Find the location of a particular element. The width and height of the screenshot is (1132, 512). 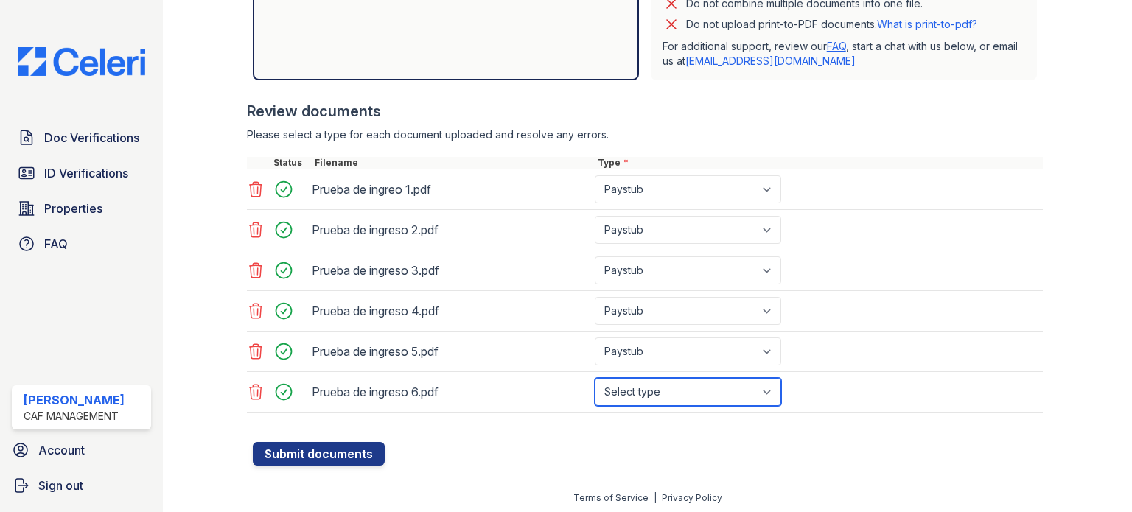

div: CAF Management is located at coordinates (74, 416).